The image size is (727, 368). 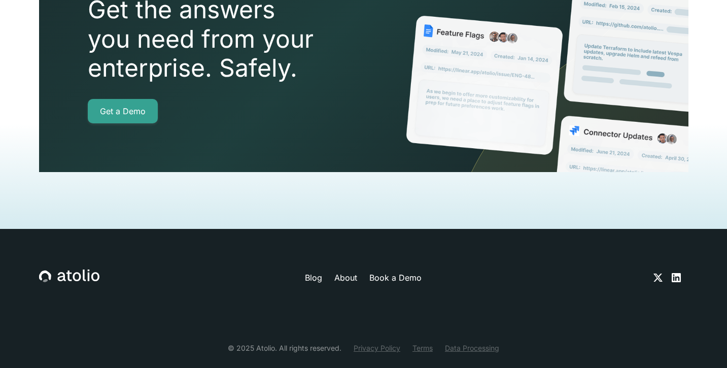 I want to click on div: © 2025 Atolio. All rights reserved., so click(x=285, y=348).